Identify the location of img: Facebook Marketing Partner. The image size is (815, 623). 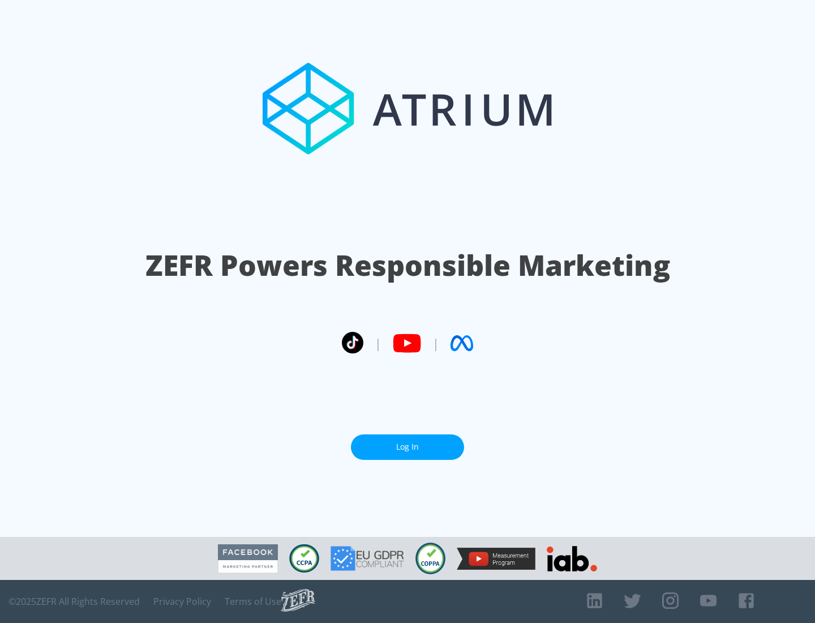
(248, 558).